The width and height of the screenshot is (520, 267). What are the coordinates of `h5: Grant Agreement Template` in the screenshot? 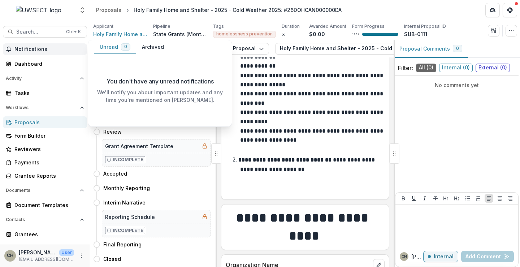 It's located at (139, 146).